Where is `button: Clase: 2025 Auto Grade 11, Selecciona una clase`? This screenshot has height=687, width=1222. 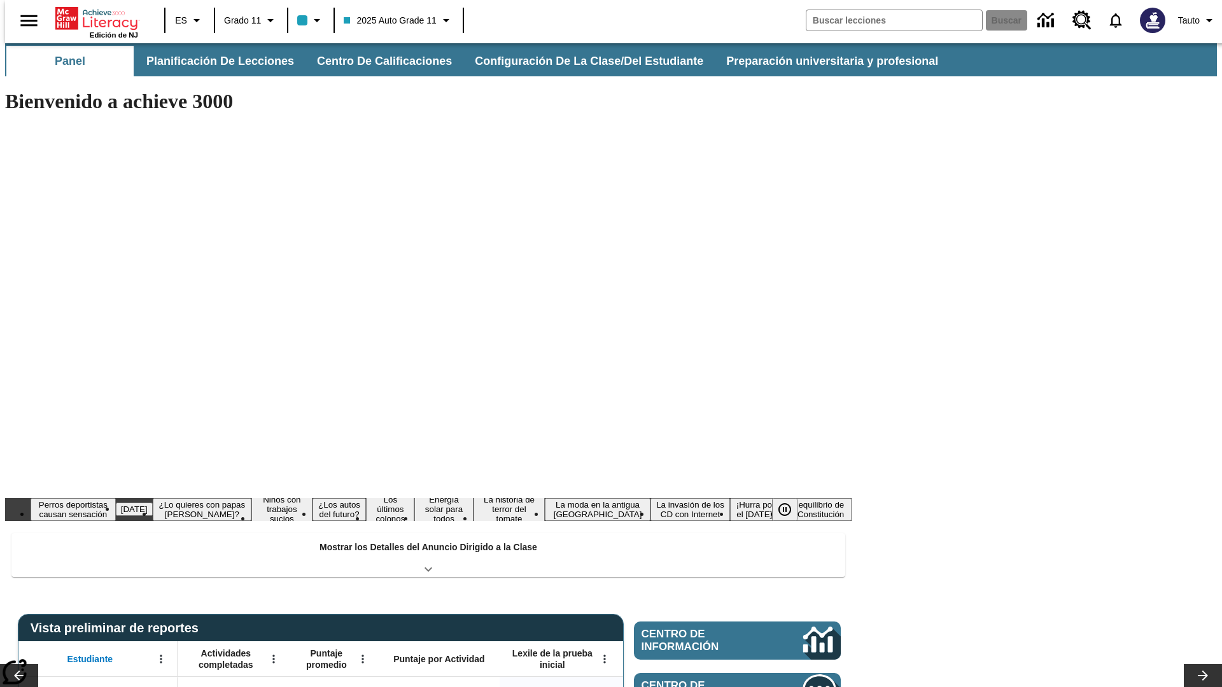
button: Clase: 2025 Auto Grade 11, Selecciona una clase is located at coordinates (398, 20).